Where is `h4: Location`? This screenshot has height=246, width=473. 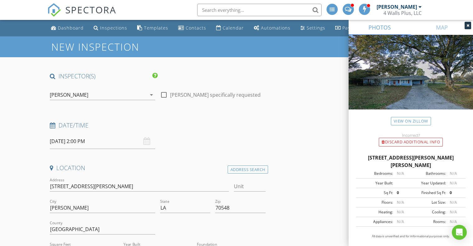
h4: Location is located at coordinates (158, 168).